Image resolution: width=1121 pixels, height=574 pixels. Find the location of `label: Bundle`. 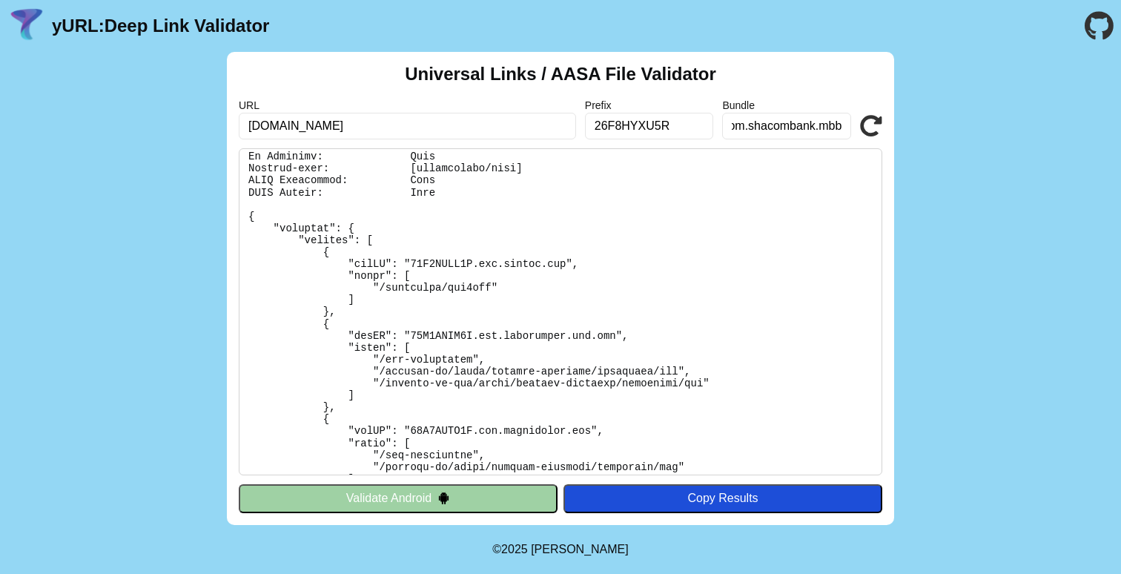

label: Bundle is located at coordinates (787, 105).